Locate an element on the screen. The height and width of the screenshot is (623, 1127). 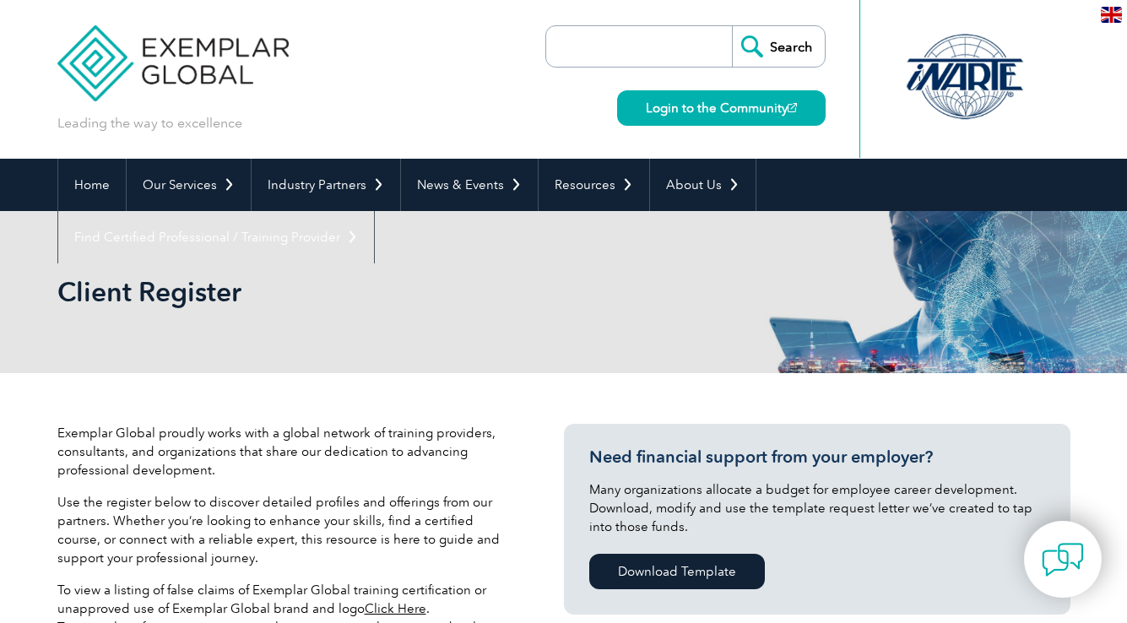
input: Search is located at coordinates (779, 46).